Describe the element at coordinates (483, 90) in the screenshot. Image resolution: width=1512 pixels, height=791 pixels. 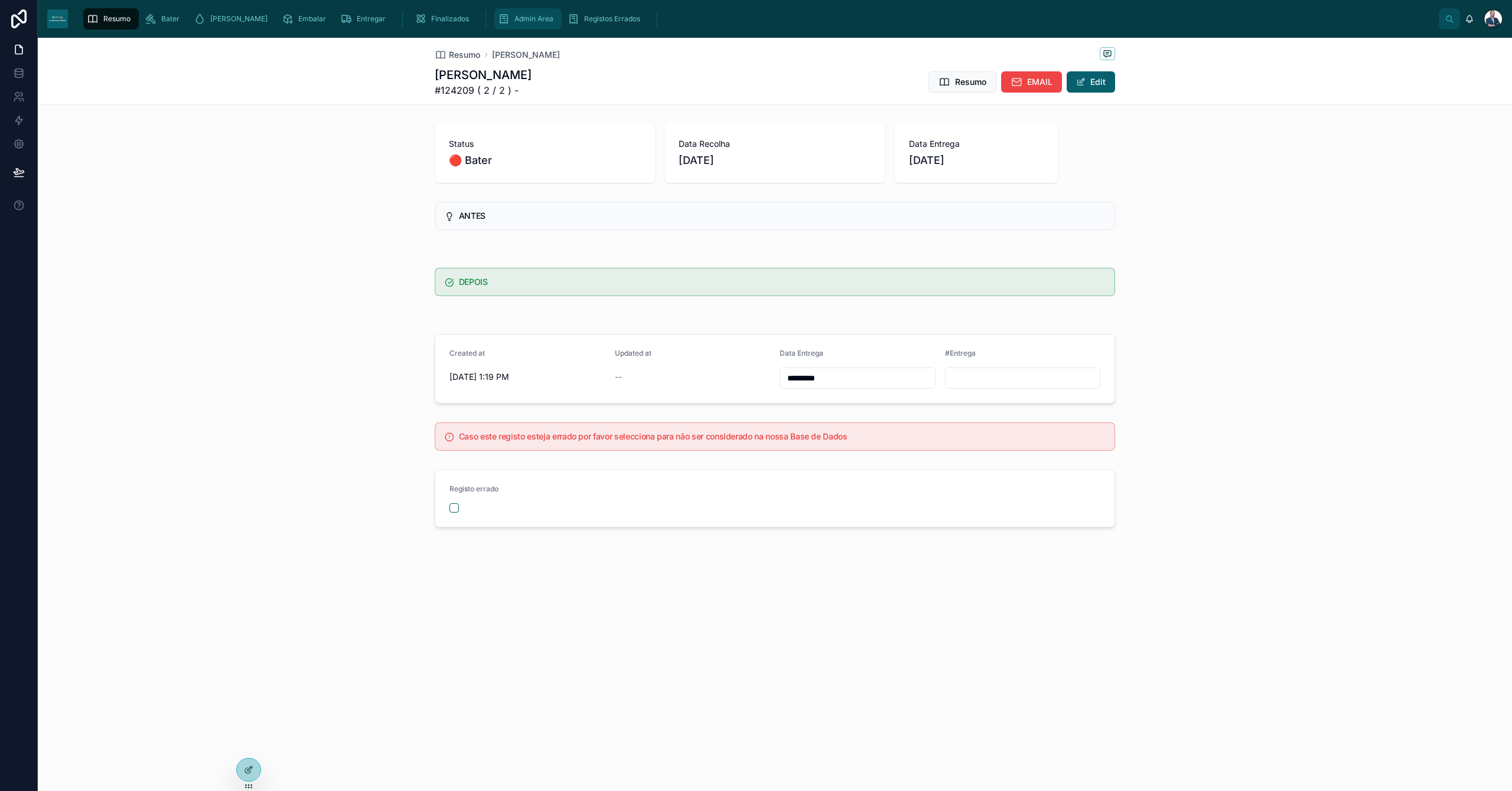
I see `span: #124209 ( 2 / 2 ) -` at that location.